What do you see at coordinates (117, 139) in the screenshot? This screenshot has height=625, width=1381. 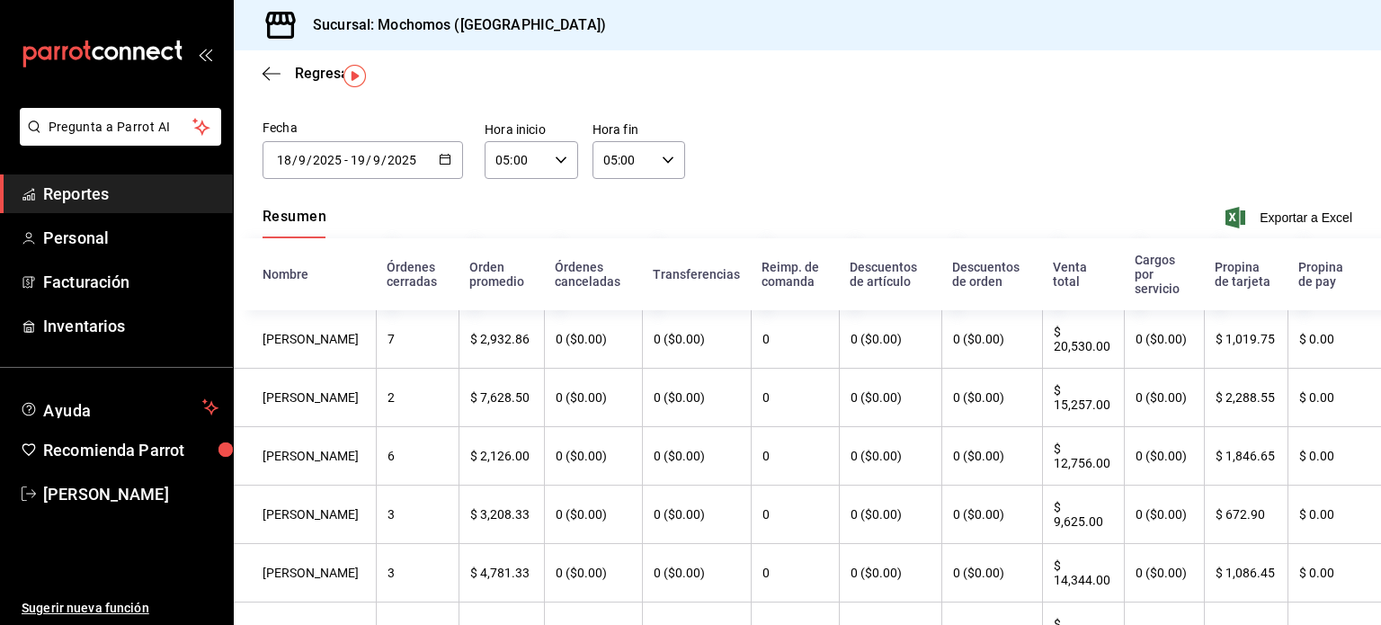 I see `a: Pregunta a Parrot AI` at bounding box center [117, 139].